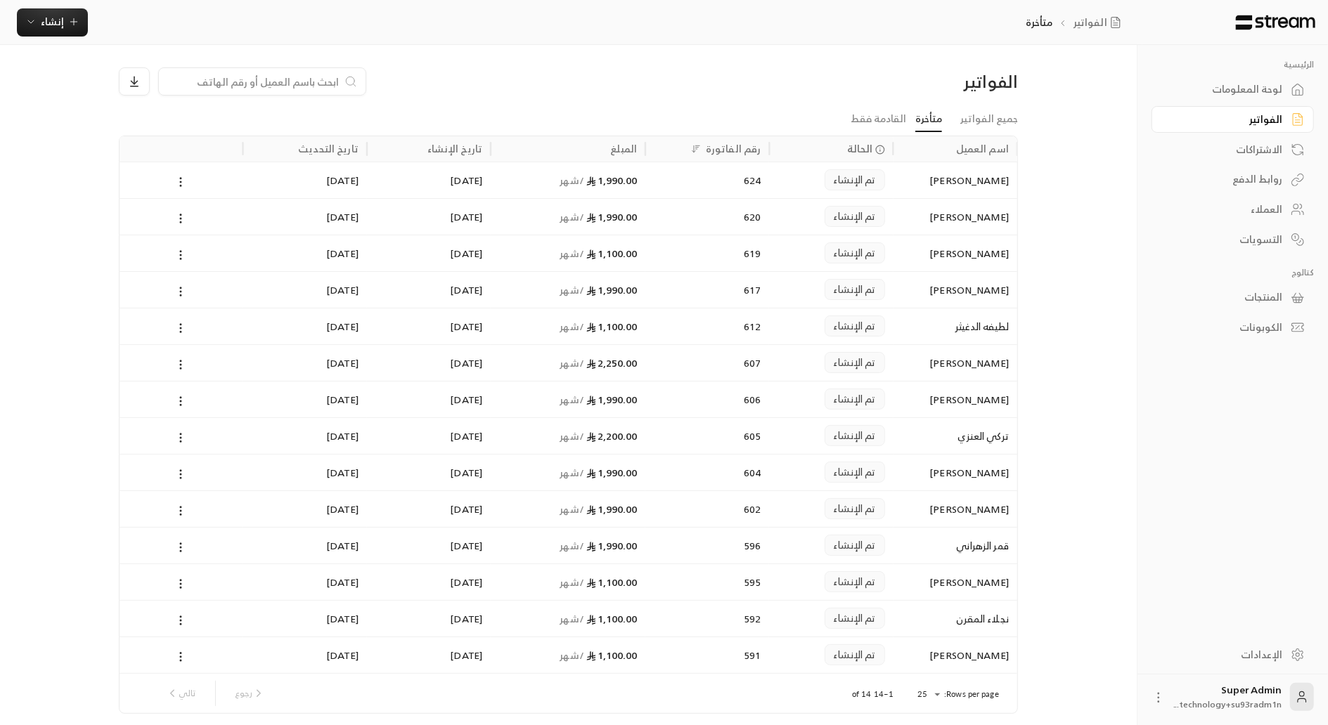 The width and height of the screenshot is (1328, 725). What do you see at coordinates (1275, 22) in the screenshot?
I see `img: Logo` at bounding box center [1275, 22].